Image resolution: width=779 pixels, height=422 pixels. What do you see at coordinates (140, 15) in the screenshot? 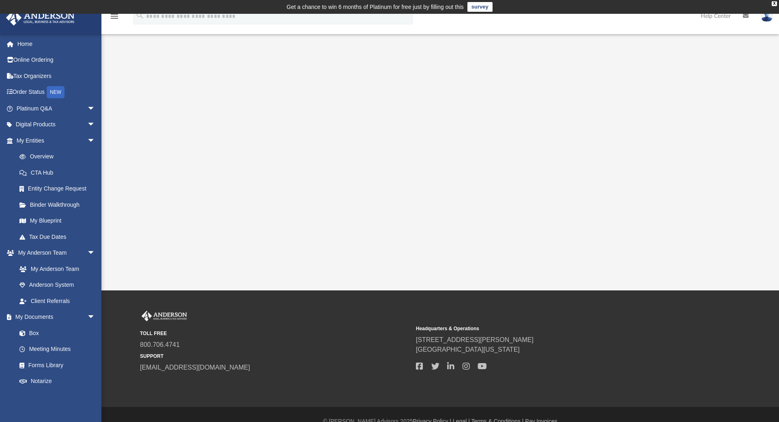
I see `i: search` at bounding box center [140, 15].